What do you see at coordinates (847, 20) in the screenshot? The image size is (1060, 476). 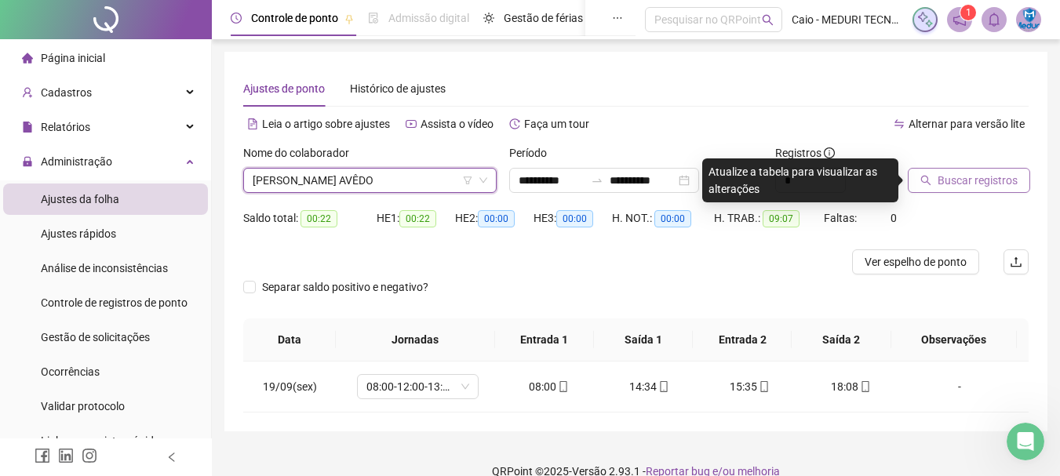 I see `span: Caio - MEDURI TECNOLOGIA EM SEGURANÇA` at bounding box center [847, 20].